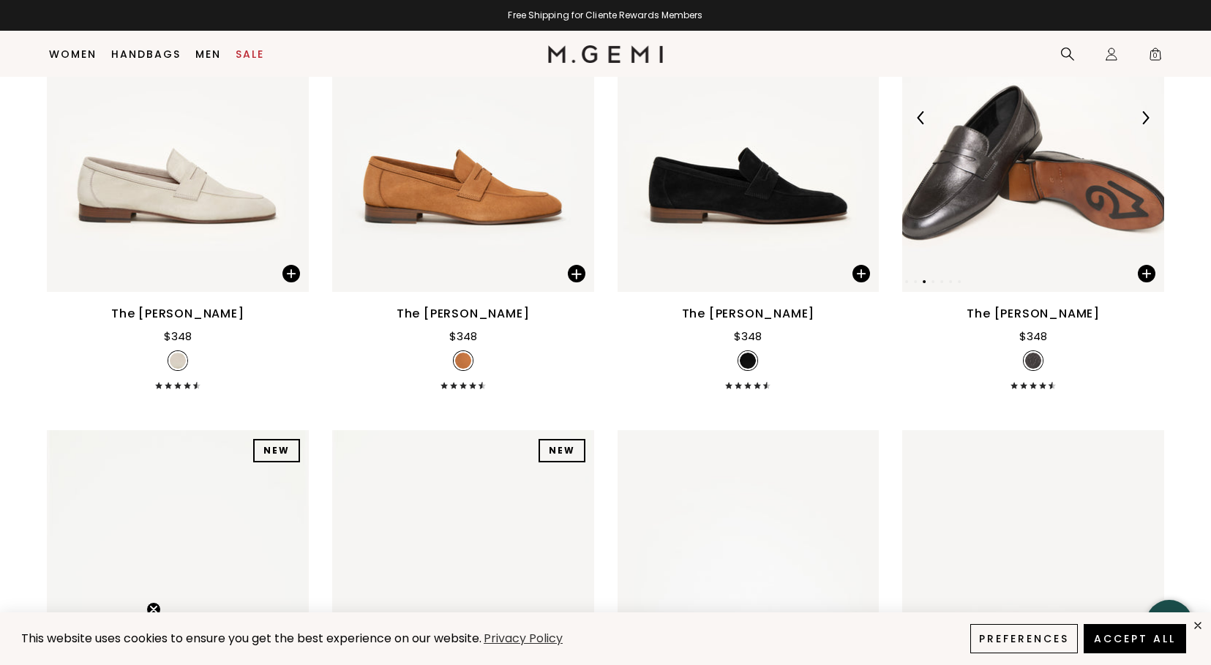 The image size is (1211, 665). What do you see at coordinates (146, 54) in the screenshot?
I see `a: Handbags` at bounding box center [146, 54].